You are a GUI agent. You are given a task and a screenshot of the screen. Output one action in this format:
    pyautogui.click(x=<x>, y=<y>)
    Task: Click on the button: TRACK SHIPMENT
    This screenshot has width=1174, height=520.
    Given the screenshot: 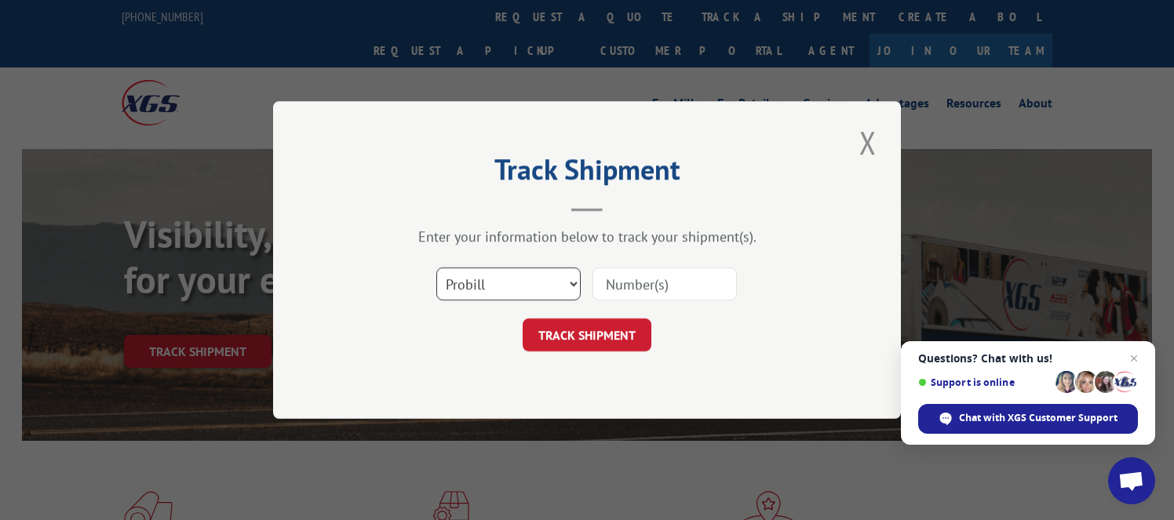 What is the action you would take?
    pyautogui.click(x=587, y=335)
    